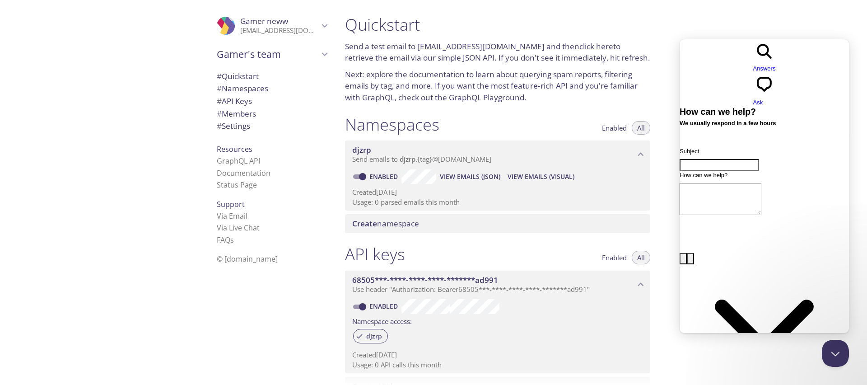 The image size is (867, 385). I want to click on div: Team Settings, so click(272, 126).